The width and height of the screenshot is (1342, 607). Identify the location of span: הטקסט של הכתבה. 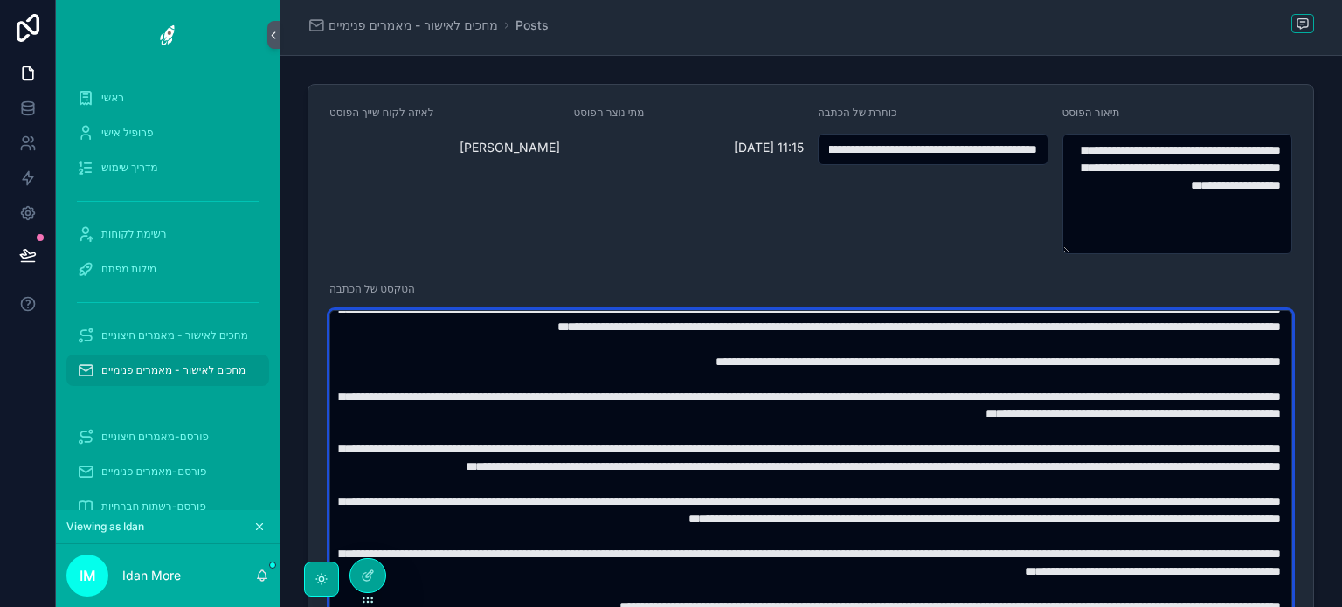
(372, 288).